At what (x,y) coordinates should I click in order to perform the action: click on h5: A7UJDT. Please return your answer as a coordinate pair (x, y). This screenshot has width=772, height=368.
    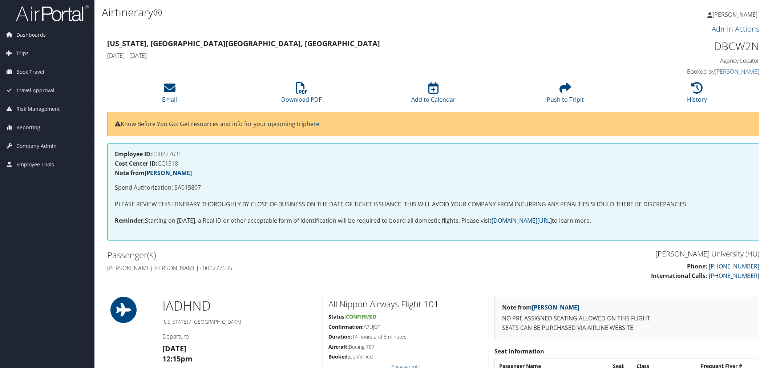
    Looking at the image, I should click on (406, 327).